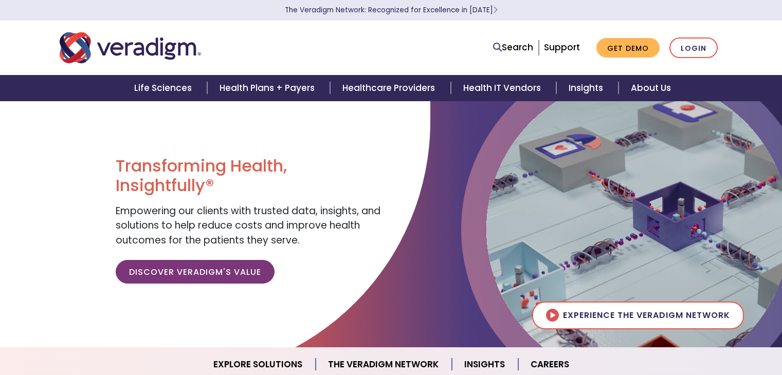  Describe the element at coordinates (628, 48) in the screenshot. I see `a: Get Demo` at that location.